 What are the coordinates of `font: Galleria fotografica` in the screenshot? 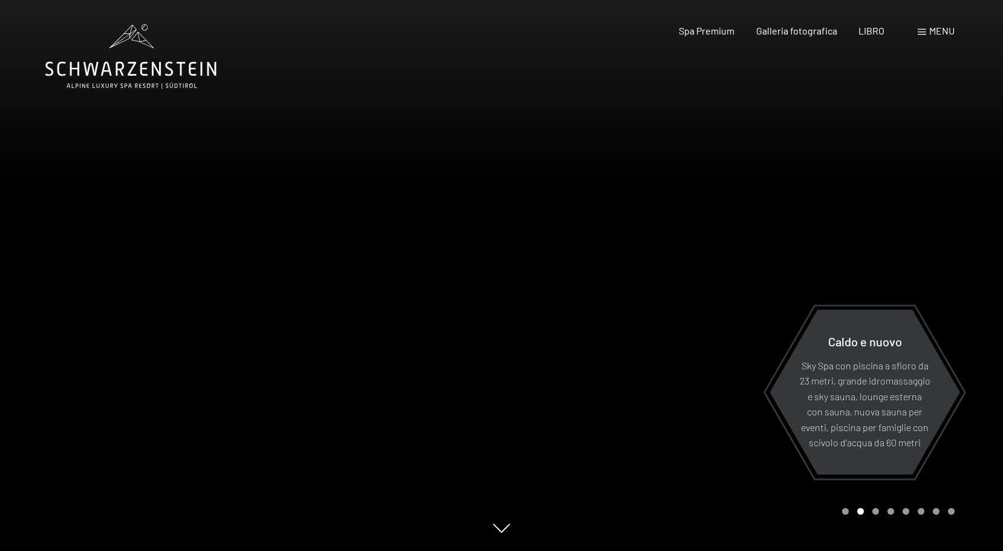 It's located at (797, 30).